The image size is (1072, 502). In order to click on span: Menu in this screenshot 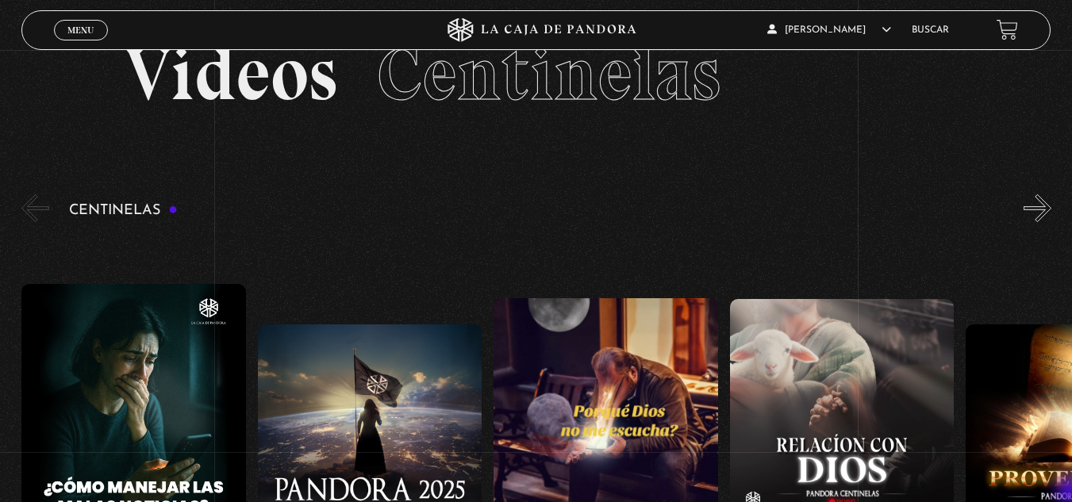, I will do `click(80, 30)`.